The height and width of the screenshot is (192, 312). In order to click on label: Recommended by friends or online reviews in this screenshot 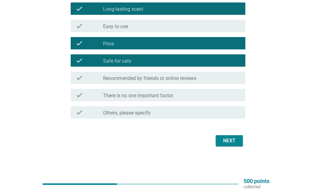, I will do `click(149, 78)`.